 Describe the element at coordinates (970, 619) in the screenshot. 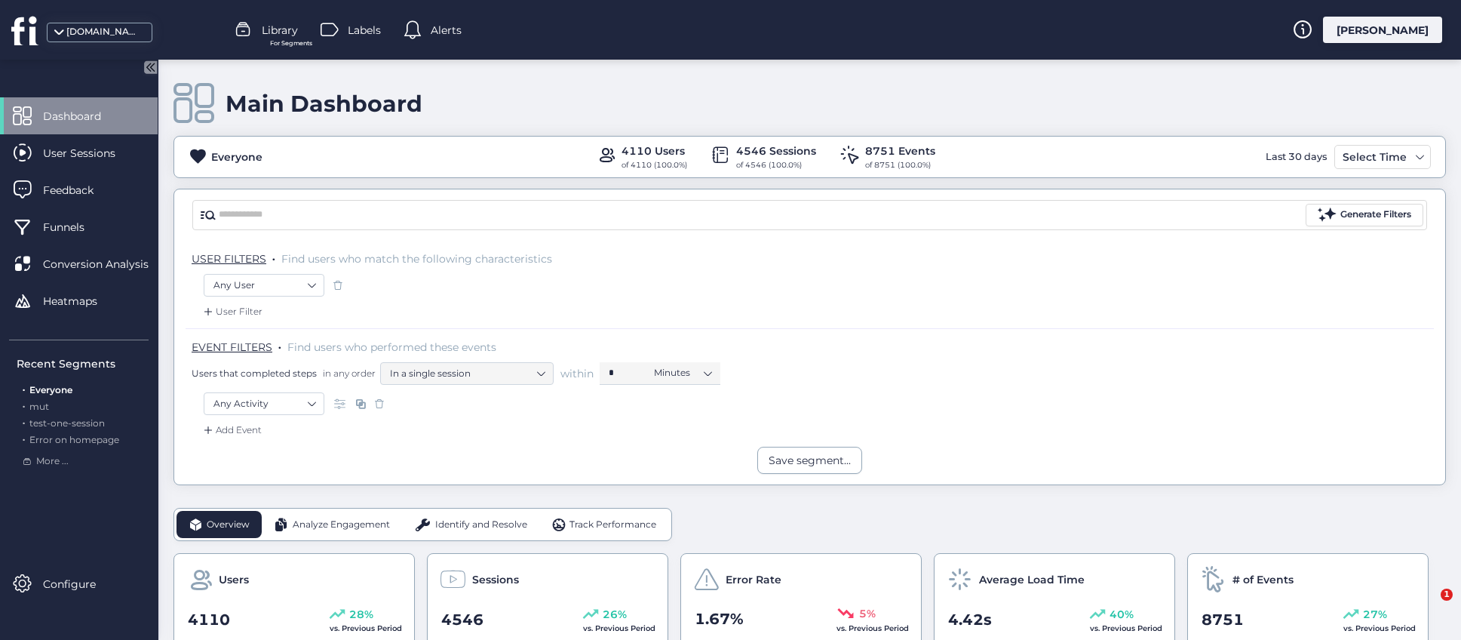

I see `span: 4.42s` at that location.